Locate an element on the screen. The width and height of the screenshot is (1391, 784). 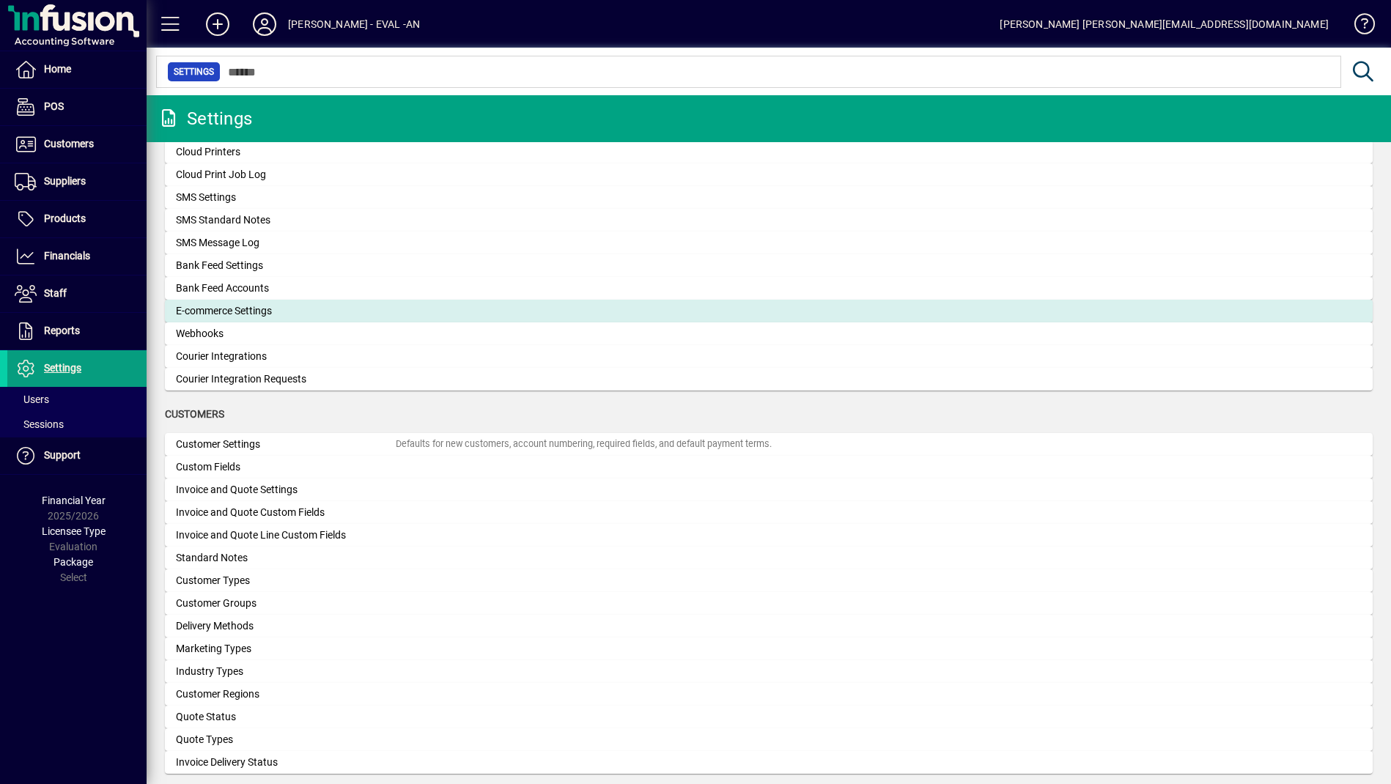
a: Standard Notes is located at coordinates (769, 558).